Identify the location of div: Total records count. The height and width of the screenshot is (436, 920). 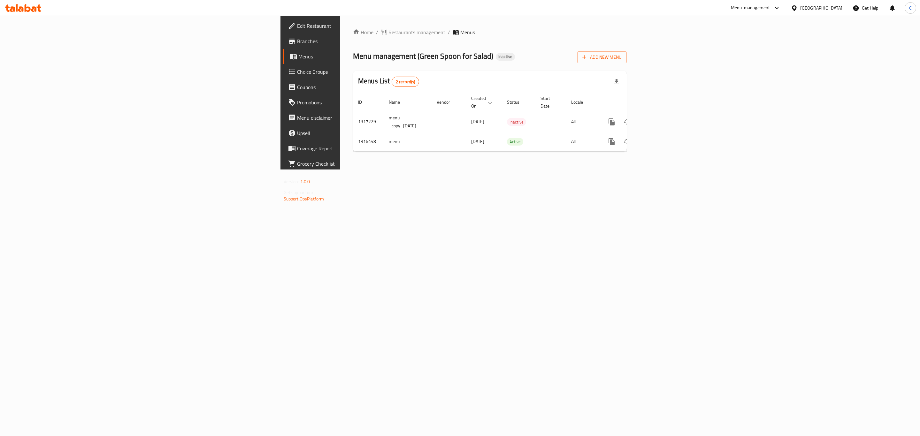
(405, 82).